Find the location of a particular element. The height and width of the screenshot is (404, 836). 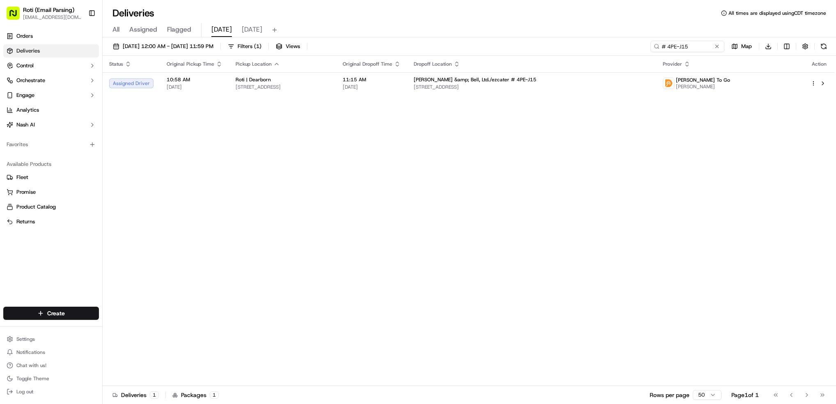

span: ( 1 ) is located at coordinates (258, 46).